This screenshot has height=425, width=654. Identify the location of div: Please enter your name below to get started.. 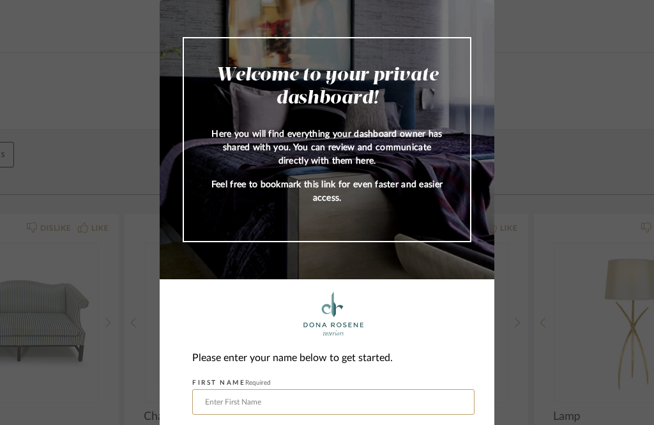
(333, 358).